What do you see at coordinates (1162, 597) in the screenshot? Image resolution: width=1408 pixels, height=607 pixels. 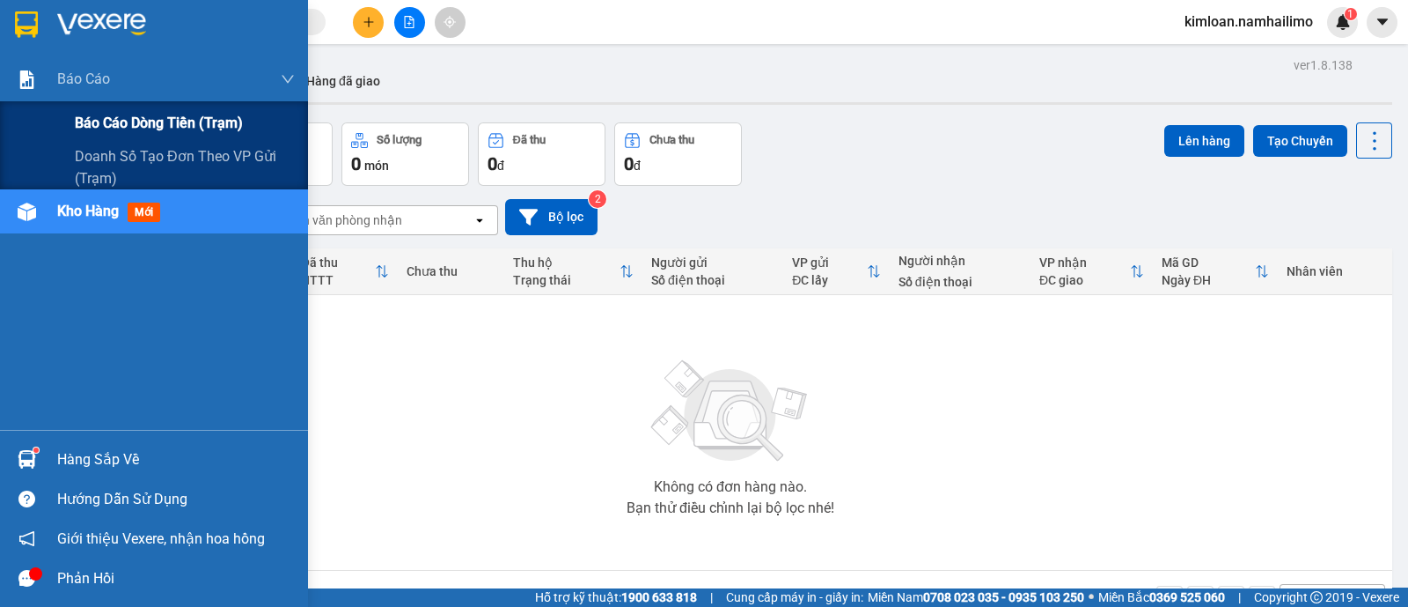 I see `span: Miền Bắc` at bounding box center [1162, 597].